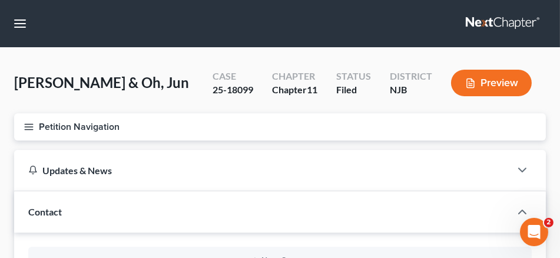 The width and height of the screenshot is (560, 258). I want to click on div: NJB, so click(411, 90).